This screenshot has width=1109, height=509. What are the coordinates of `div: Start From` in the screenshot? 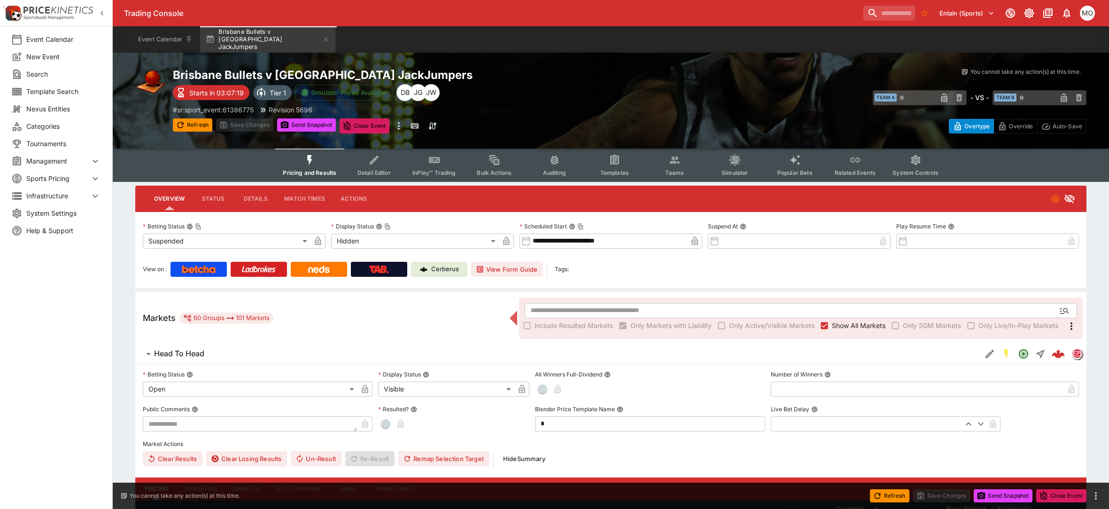 It's located at (1017, 126).